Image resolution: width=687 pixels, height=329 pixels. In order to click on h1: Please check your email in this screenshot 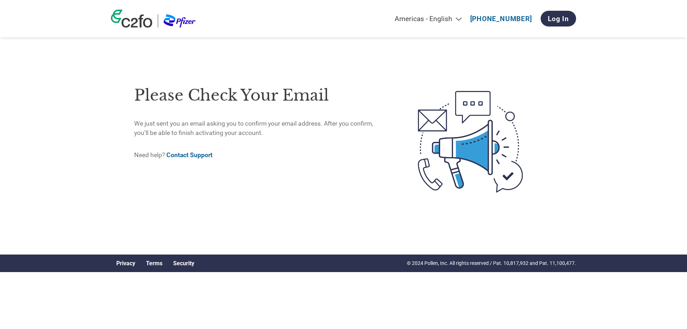, I will do `click(261, 95)`.